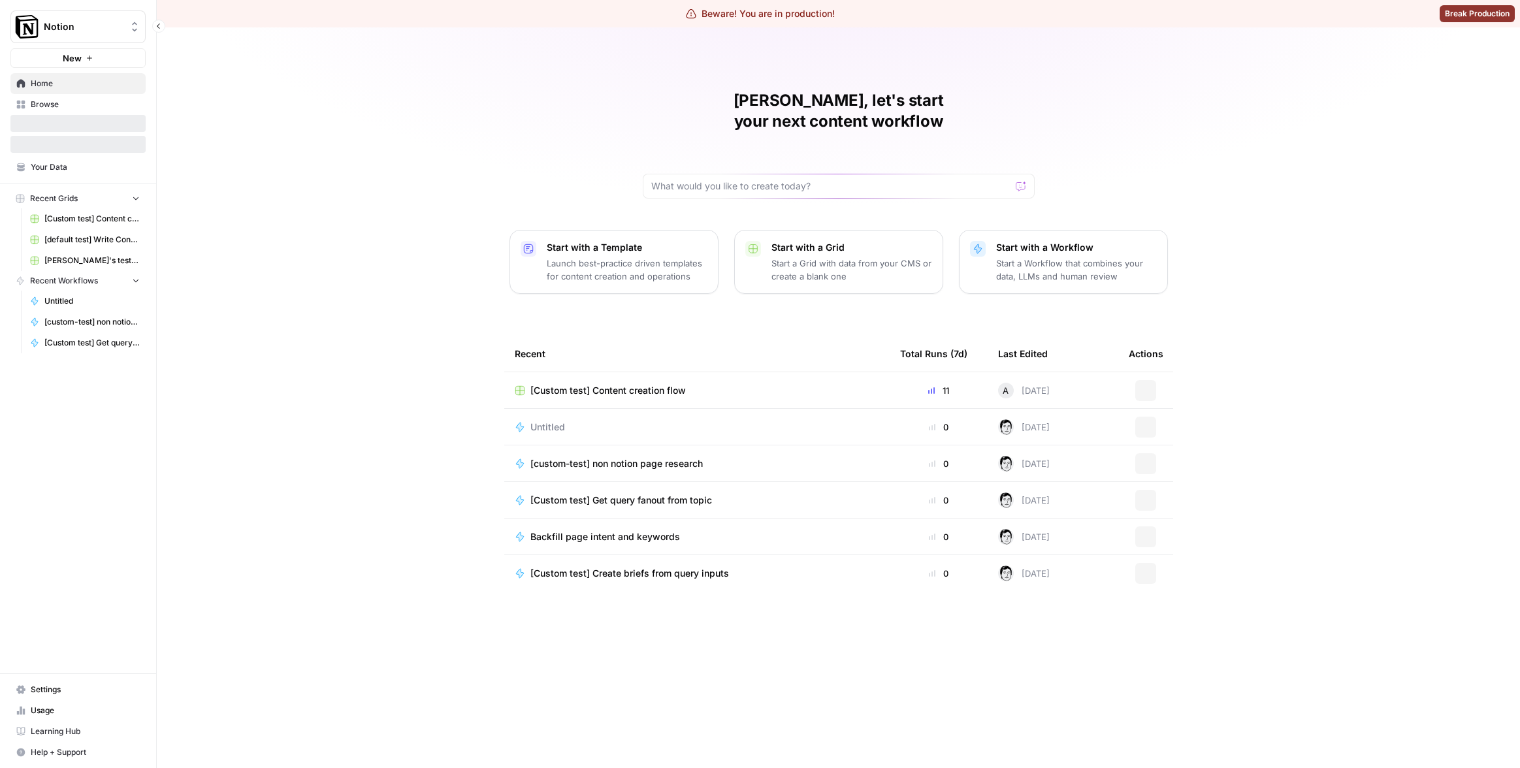 This screenshot has width=1520, height=768. Describe the element at coordinates (27, 27) in the screenshot. I see `img: Notion Logo` at that location.